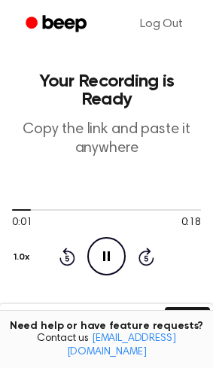 Image resolution: width=213 pixels, height=368 pixels. I want to click on button: 1.0x, so click(23, 258).